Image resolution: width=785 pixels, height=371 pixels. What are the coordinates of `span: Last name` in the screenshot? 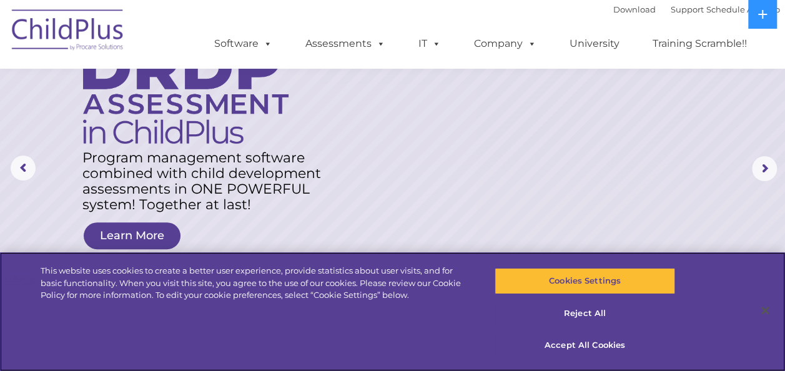 It's located at (192, 87).